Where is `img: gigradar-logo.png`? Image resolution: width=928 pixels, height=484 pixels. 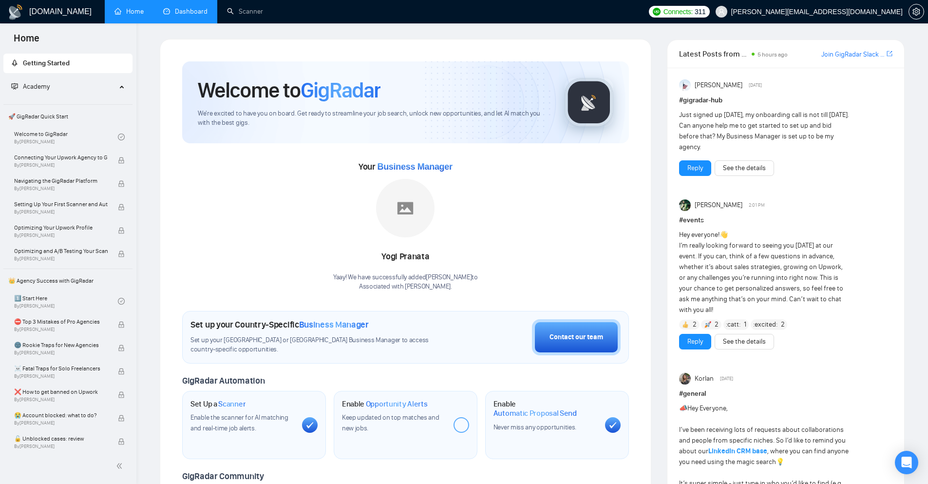
img: gigradar-logo.png is located at coordinates (589, 102).